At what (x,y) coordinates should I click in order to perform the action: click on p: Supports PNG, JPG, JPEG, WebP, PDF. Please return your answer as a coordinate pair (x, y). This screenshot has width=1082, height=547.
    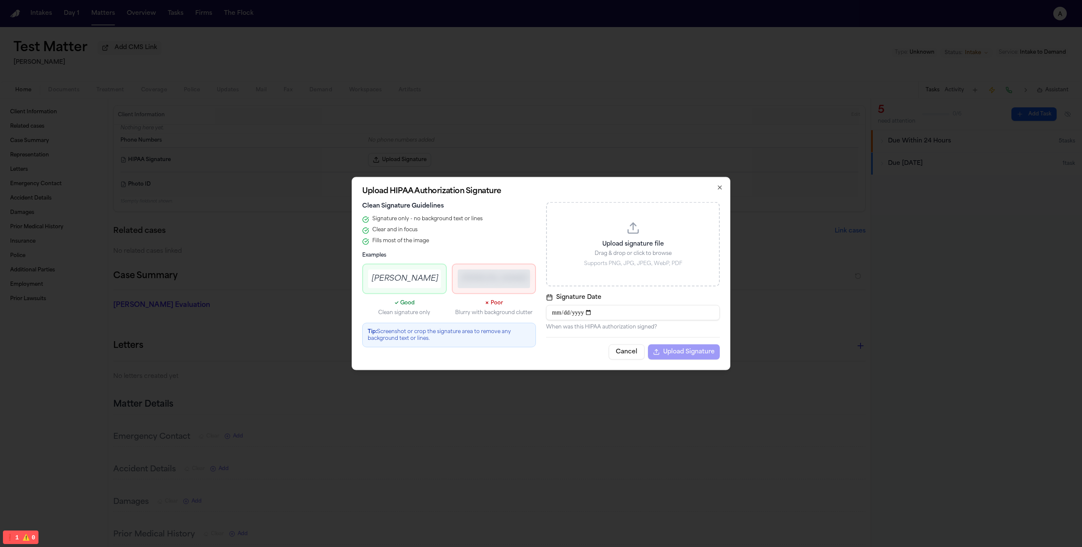
    Looking at the image, I should click on (633, 264).